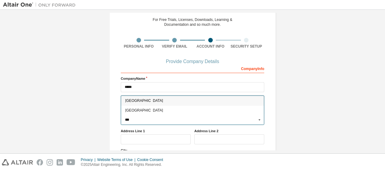 The width and height of the screenshot is (385, 171). What do you see at coordinates (41, 5) in the screenshot?
I see `img: Altair One` at bounding box center [41, 5].